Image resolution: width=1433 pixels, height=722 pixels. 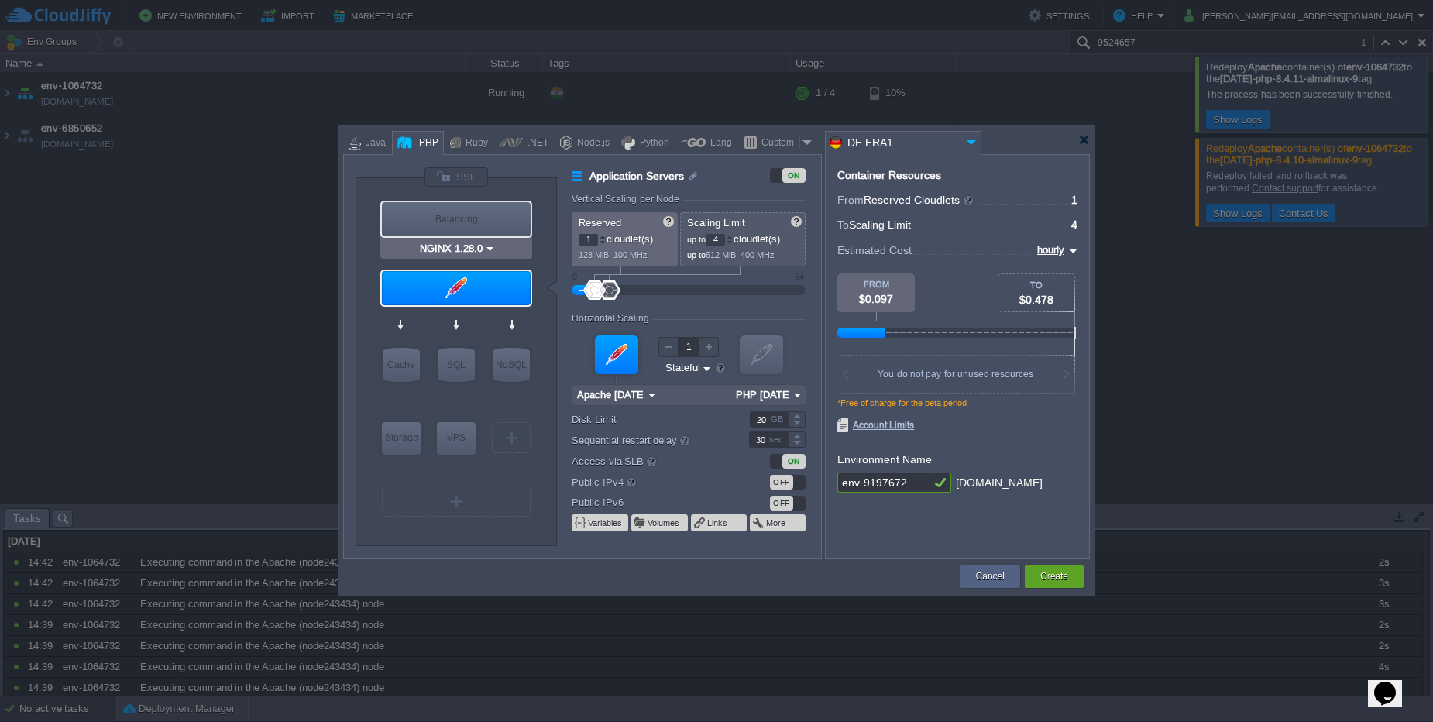 What do you see at coordinates (876, 284) in the screenshot?
I see `div: FROM` at bounding box center [876, 284].